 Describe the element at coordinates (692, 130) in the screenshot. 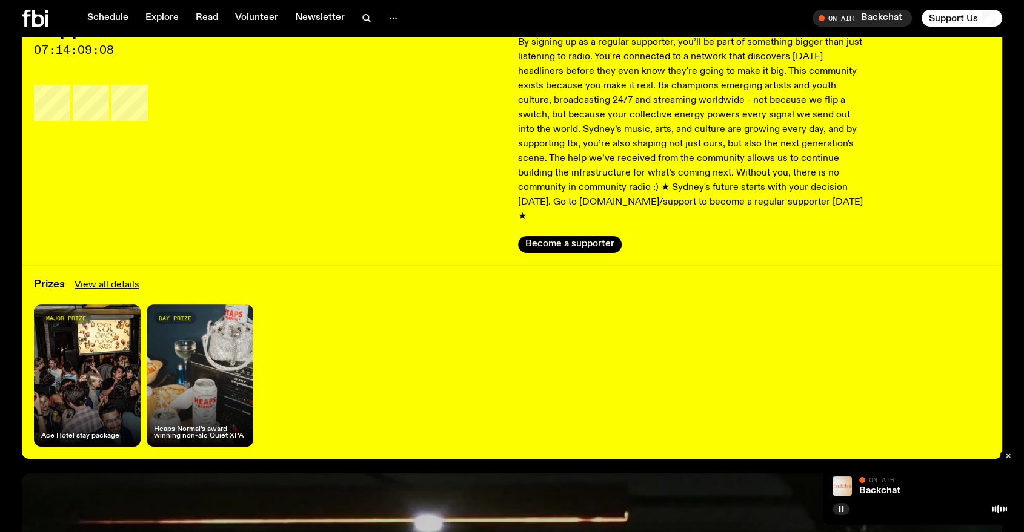

I see `p: By signing up as a regular supporter, you’ll be part of something bigger than just listening to r...` at that location.